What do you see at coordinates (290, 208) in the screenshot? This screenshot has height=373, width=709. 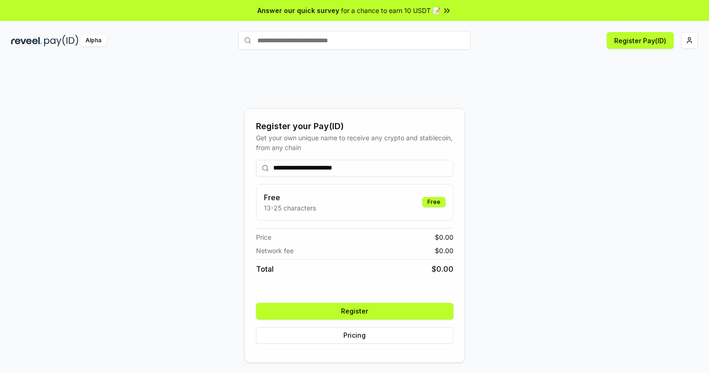 I see `p: 13-25 characters` at bounding box center [290, 208].